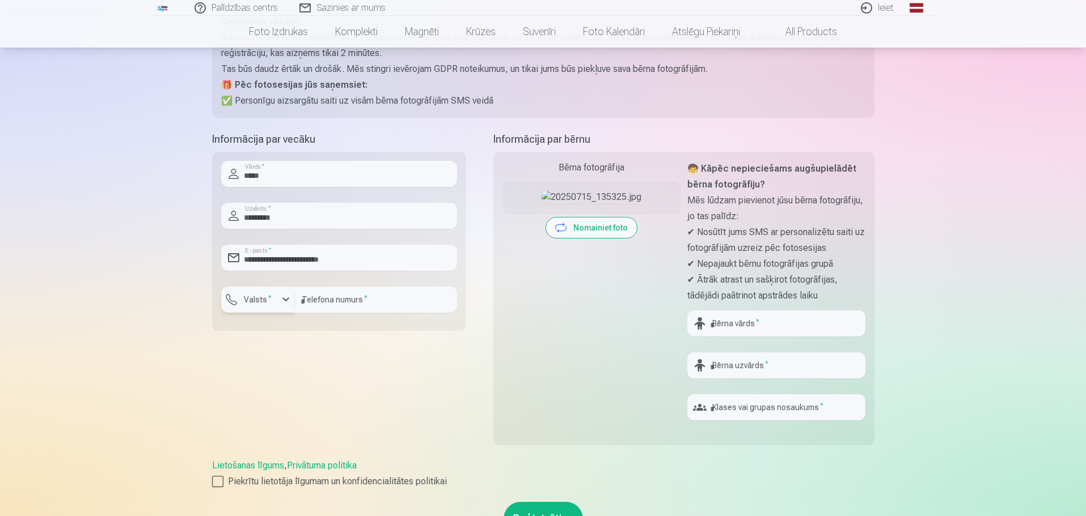 This screenshot has height=516, width=1086. Describe the element at coordinates (163, 8) in the screenshot. I see `img: /fa1` at that location.